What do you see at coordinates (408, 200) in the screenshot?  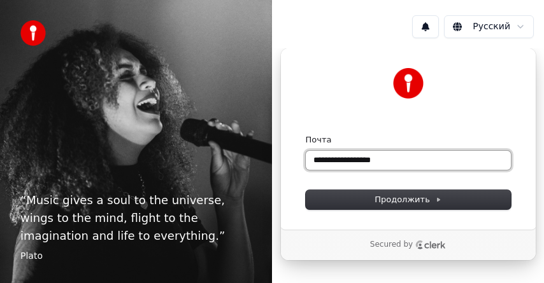 I see `button: Продолжить` at bounding box center [408, 200].